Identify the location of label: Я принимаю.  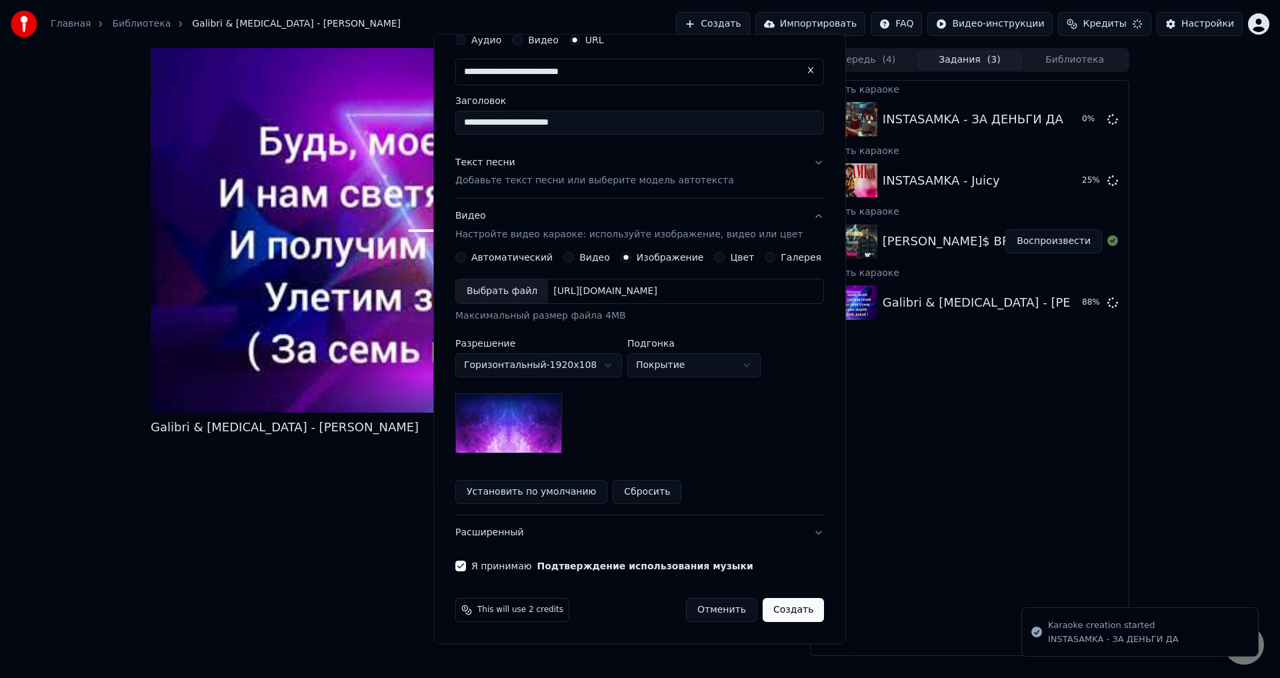
(612, 567).